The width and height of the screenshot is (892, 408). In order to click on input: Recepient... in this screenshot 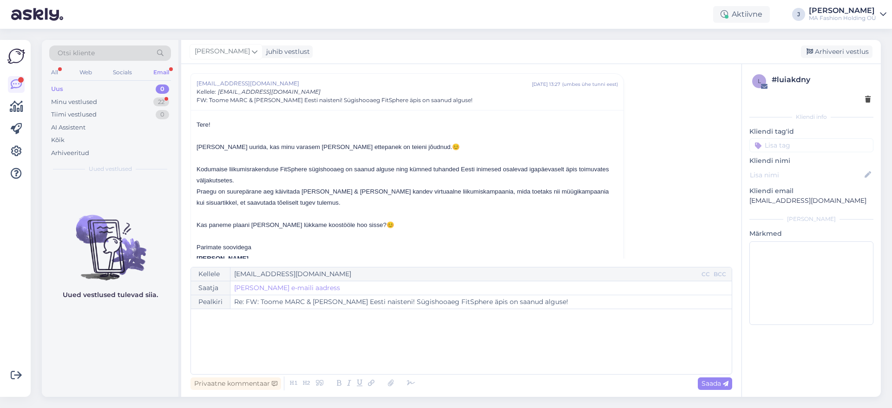, I will do `click(465, 274)`.